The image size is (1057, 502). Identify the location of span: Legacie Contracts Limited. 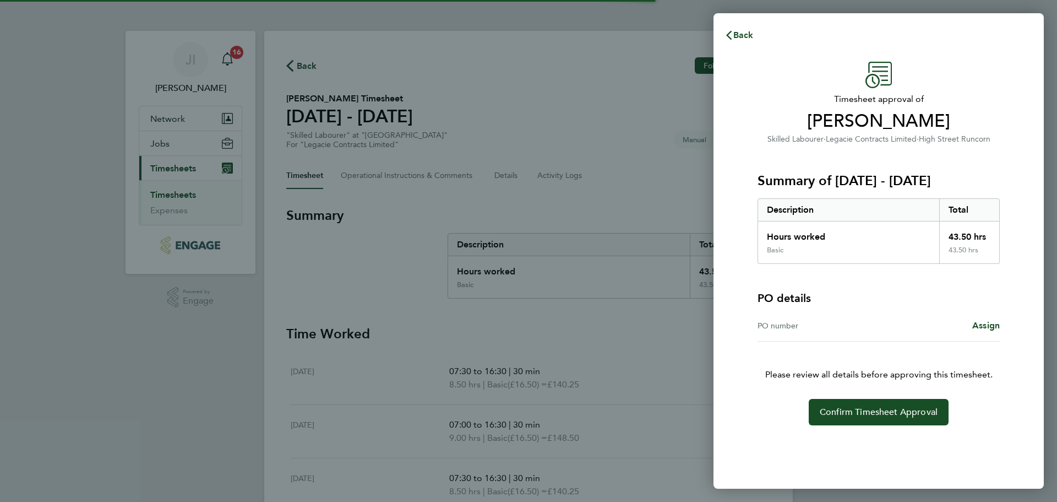
(871, 139).